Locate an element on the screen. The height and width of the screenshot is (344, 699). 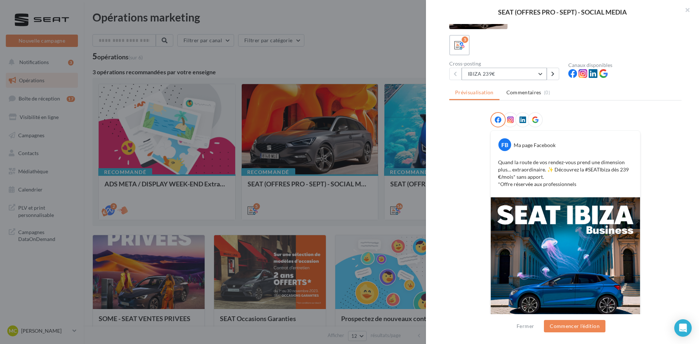
button: Commencer l'édition is located at coordinates (575, 326).